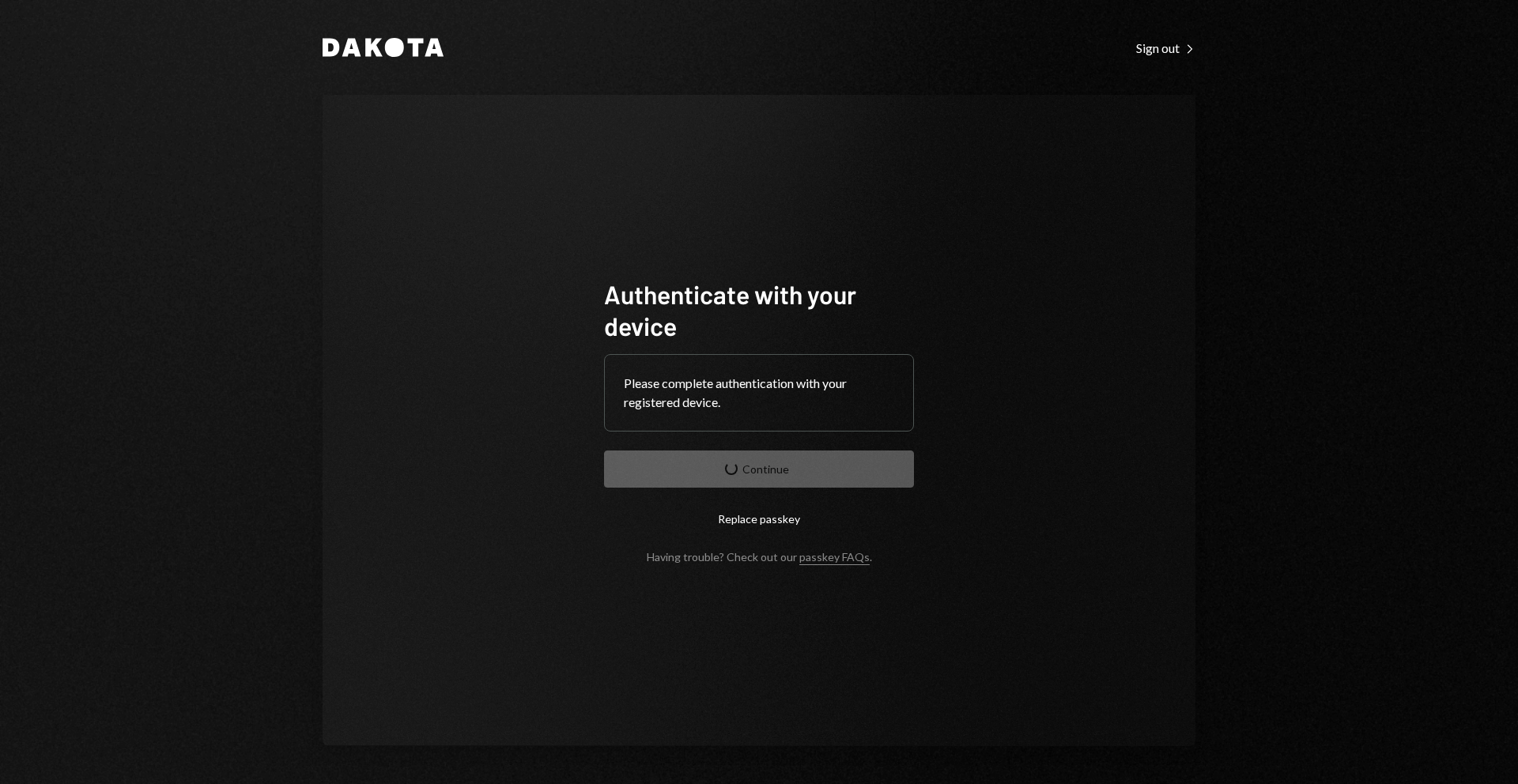 The width and height of the screenshot is (1518, 784). What do you see at coordinates (759, 310) in the screenshot?
I see `h1: Authenticate with your device` at bounding box center [759, 310].